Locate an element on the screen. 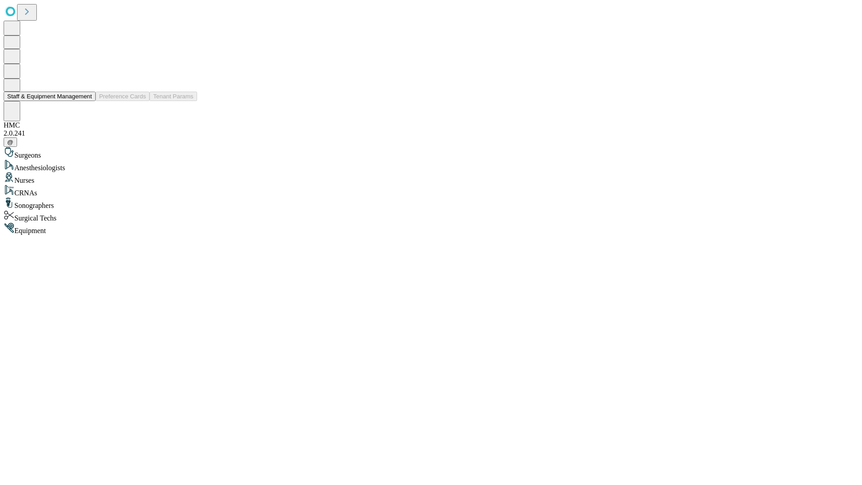 The width and height of the screenshot is (862, 485). div: 2.0.241 is located at coordinates (431, 133).